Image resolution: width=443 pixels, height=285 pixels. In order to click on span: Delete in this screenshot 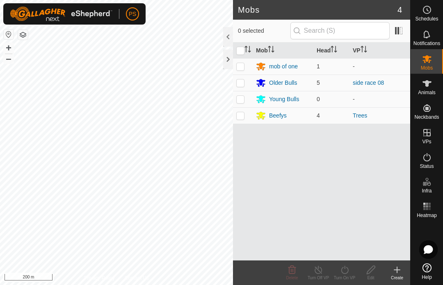, I will do `click(292, 278)`.